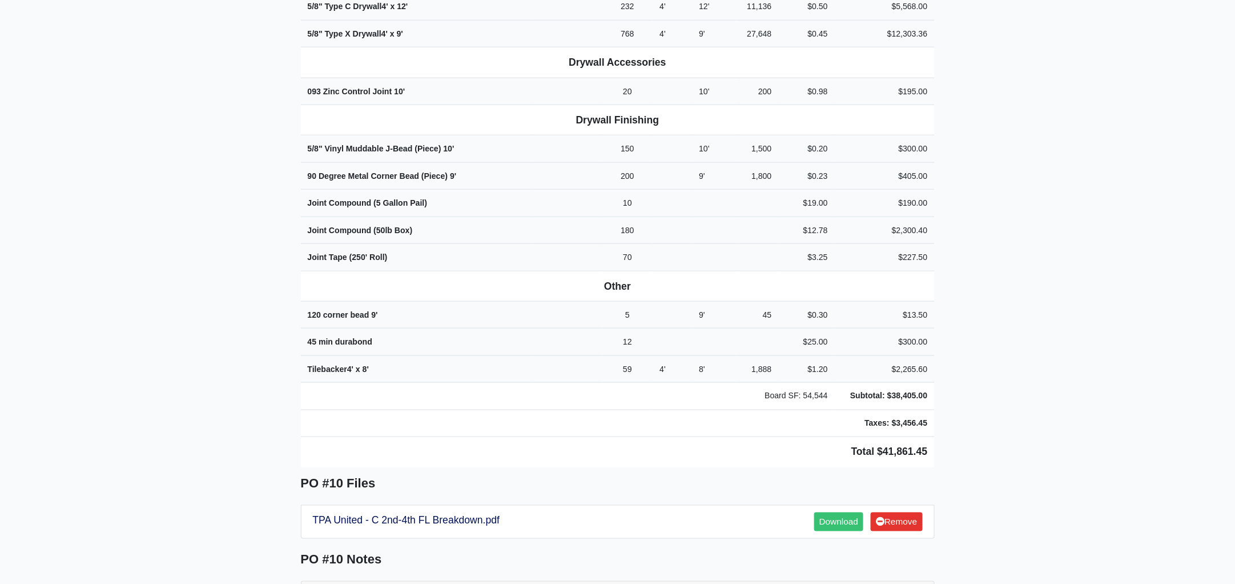  I want to click on td: Total $41,861.45, so click(618, 452).